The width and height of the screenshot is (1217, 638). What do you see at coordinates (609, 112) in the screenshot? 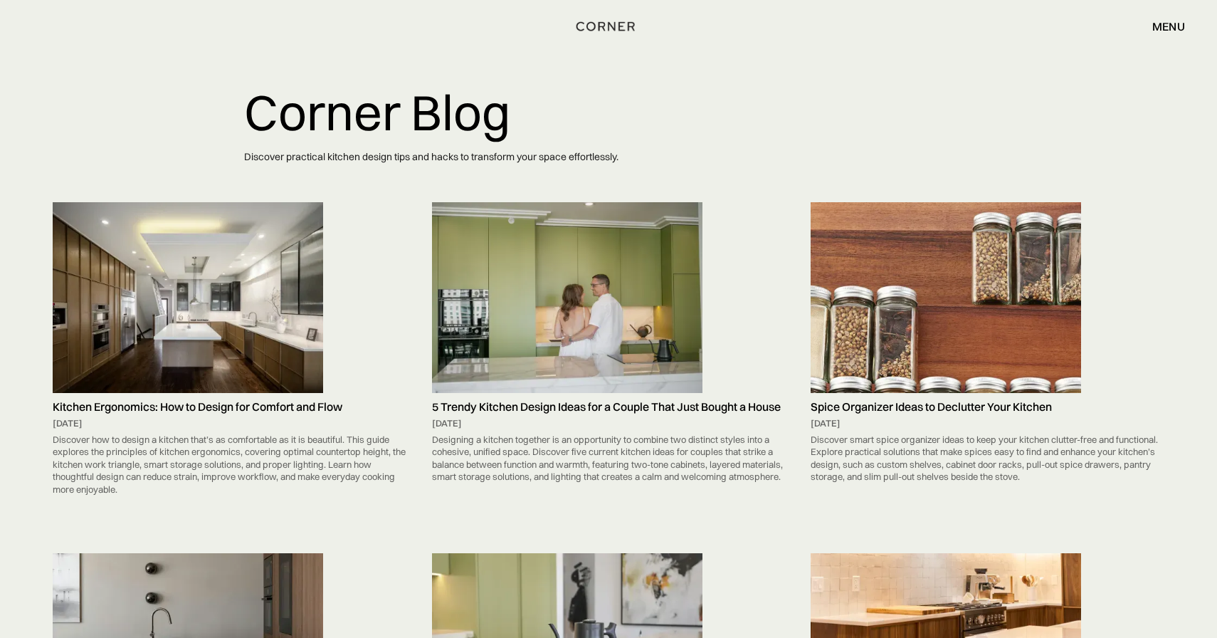
I see `h1: Corner Blog` at bounding box center [609, 112].